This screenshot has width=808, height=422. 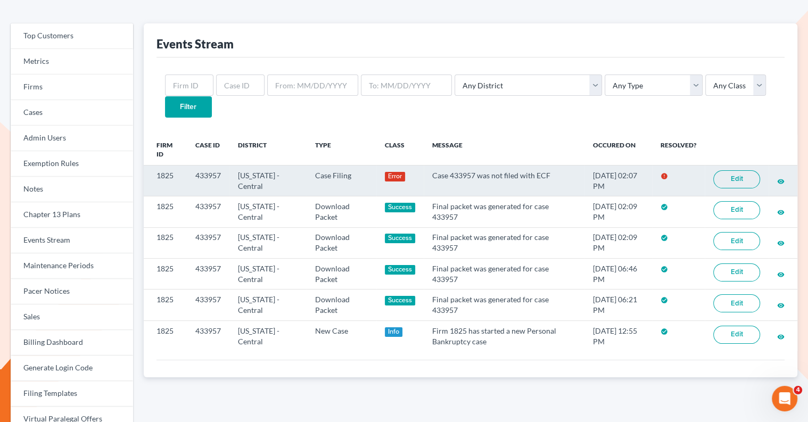 I want to click on td: Case 433957 was not filed with ECF, so click(x=504, y=180).